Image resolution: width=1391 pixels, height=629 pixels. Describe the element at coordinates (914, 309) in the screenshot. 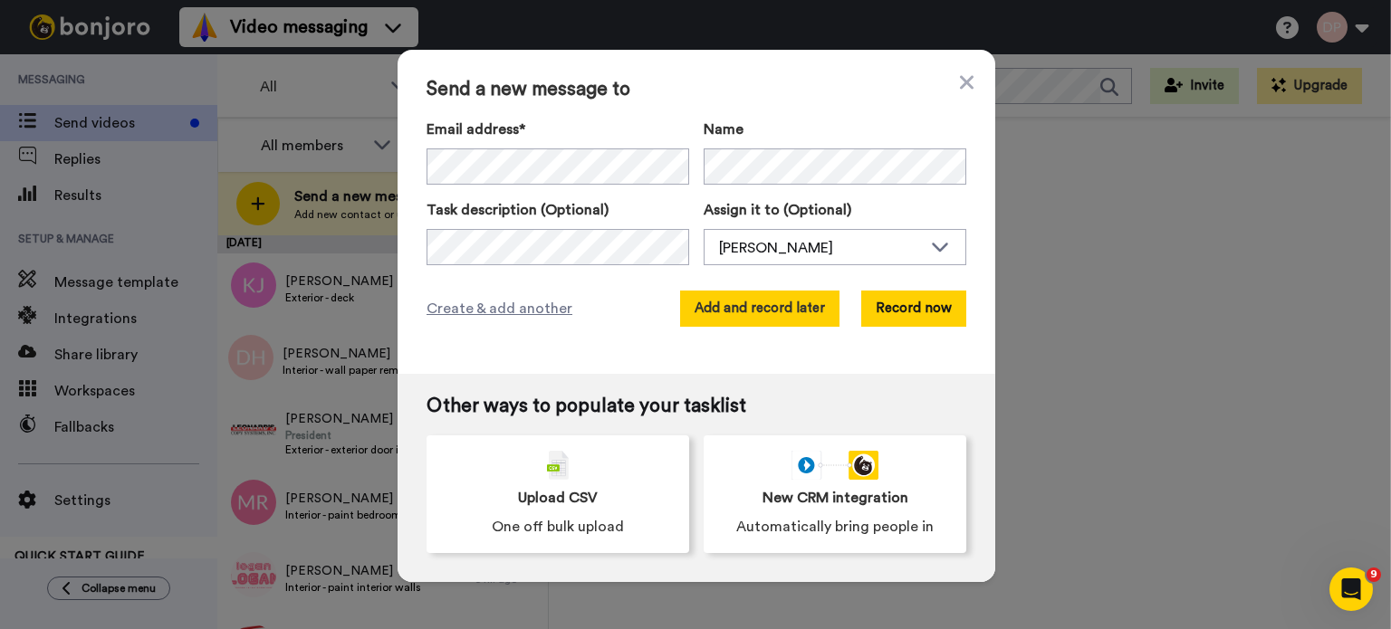

I see `button: Record now` at that location.